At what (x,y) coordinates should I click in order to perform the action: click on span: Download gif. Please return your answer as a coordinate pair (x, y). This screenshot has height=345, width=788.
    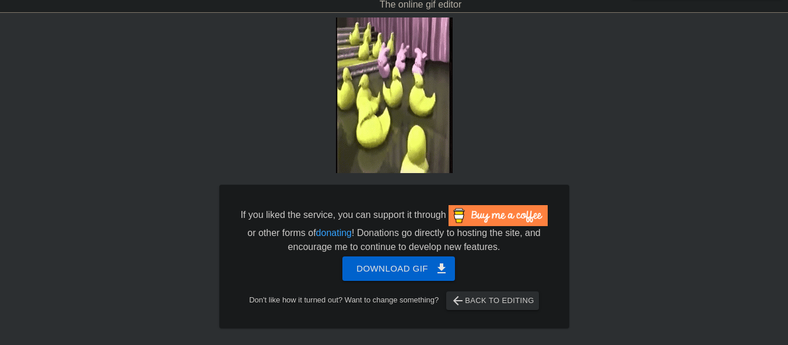
    Looking at the image, I should click on (398, 269).